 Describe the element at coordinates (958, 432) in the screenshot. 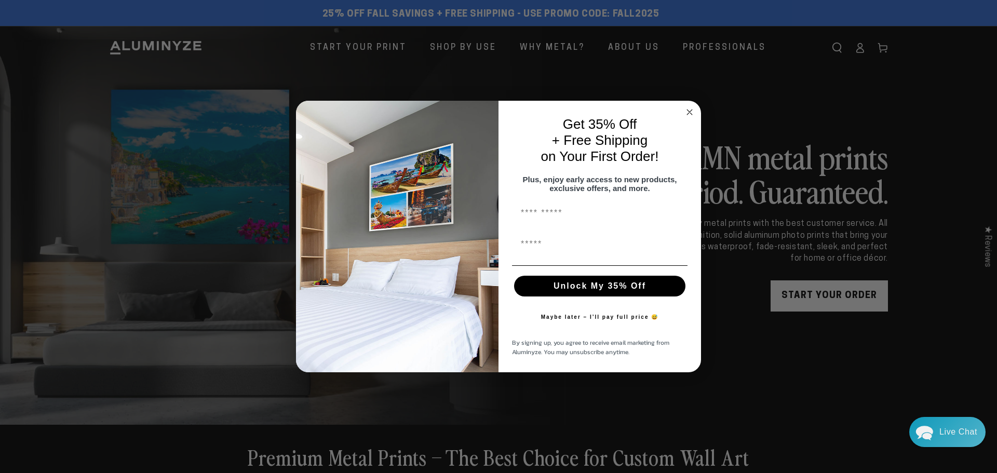

I see `div: Contact Us Directly` at that location.